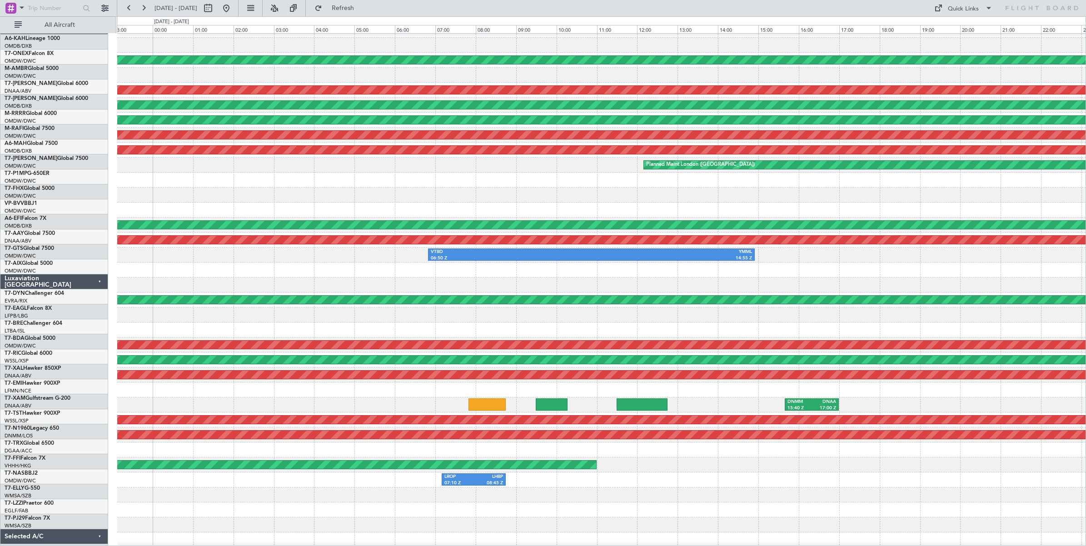 This screenshot has width=1086, height=546. What do you see at coordinates (657, 29) in the screenshot?
I see `div: 12:00` at bounding box center [657, 29].